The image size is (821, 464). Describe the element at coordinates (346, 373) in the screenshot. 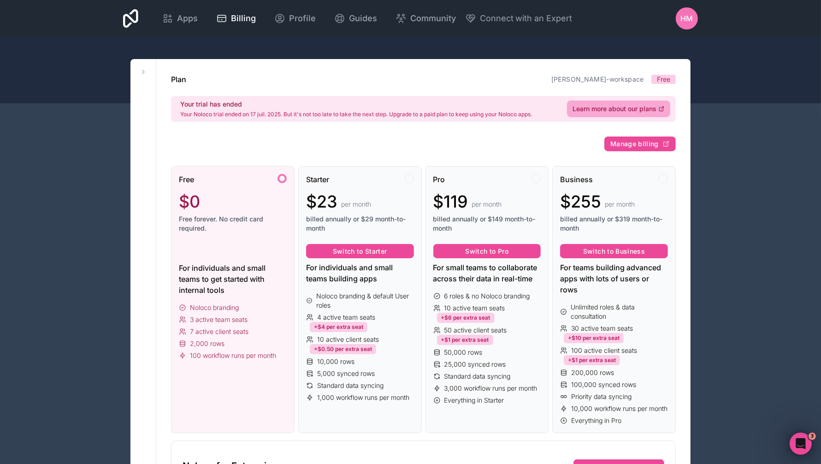

I see `span: 5,000 synced rows` at that location.